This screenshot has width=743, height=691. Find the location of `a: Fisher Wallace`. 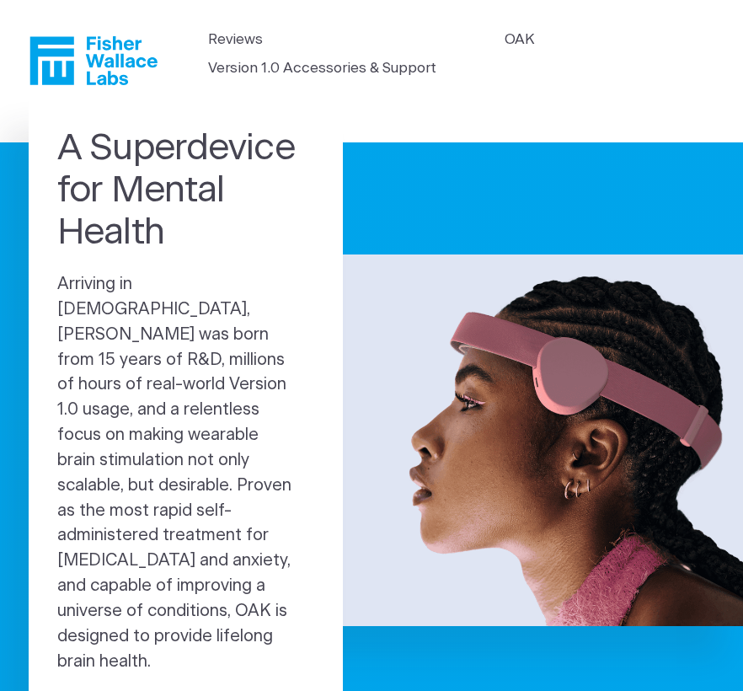

a: Fisher Wallace is located at coordinates (94, 61).